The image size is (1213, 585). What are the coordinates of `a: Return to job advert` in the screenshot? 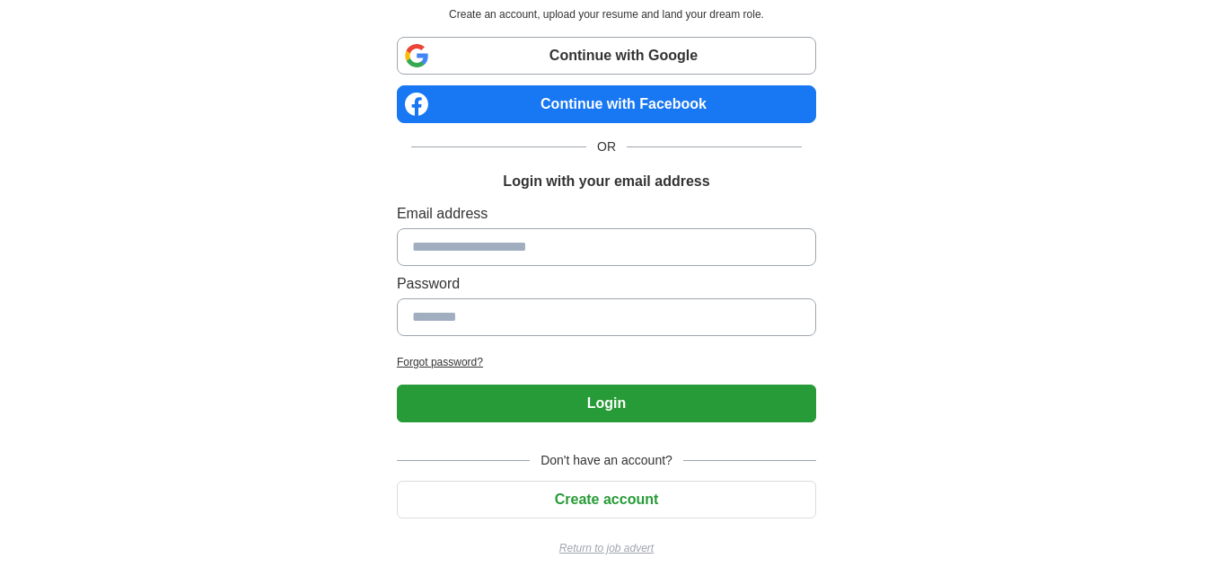 It's located at (606, 548).